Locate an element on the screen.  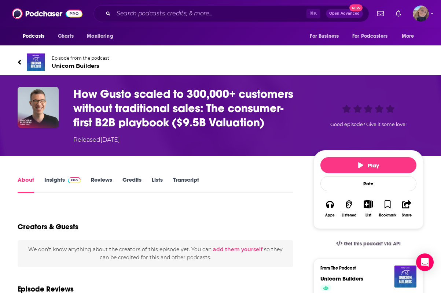
span: Podcasts is located at coordinates (33, 36).